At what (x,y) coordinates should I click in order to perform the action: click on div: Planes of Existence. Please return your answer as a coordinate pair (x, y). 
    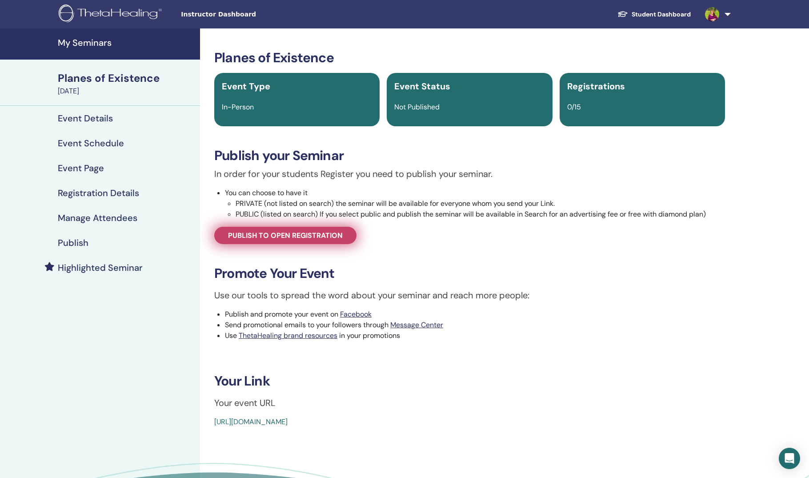
    Looking at the image, I should click on (126, 78).